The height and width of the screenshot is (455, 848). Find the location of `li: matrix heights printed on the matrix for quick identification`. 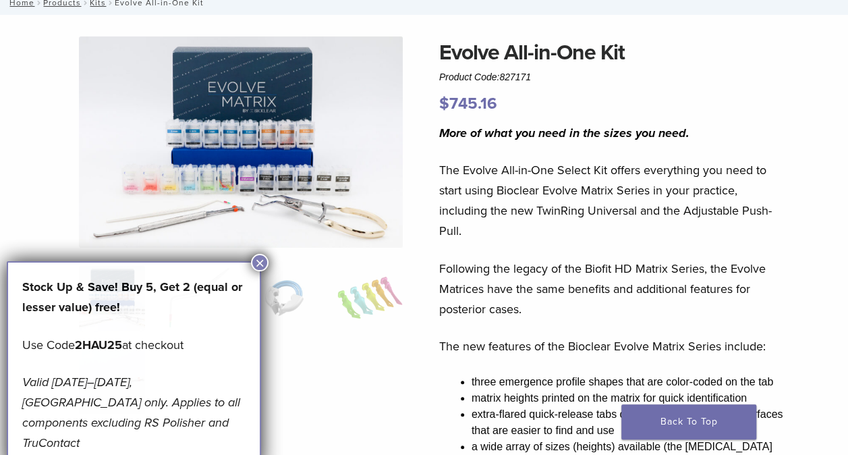

li: matrix heights printed on the matrix for quick identification is located at coordinates (627, 398).